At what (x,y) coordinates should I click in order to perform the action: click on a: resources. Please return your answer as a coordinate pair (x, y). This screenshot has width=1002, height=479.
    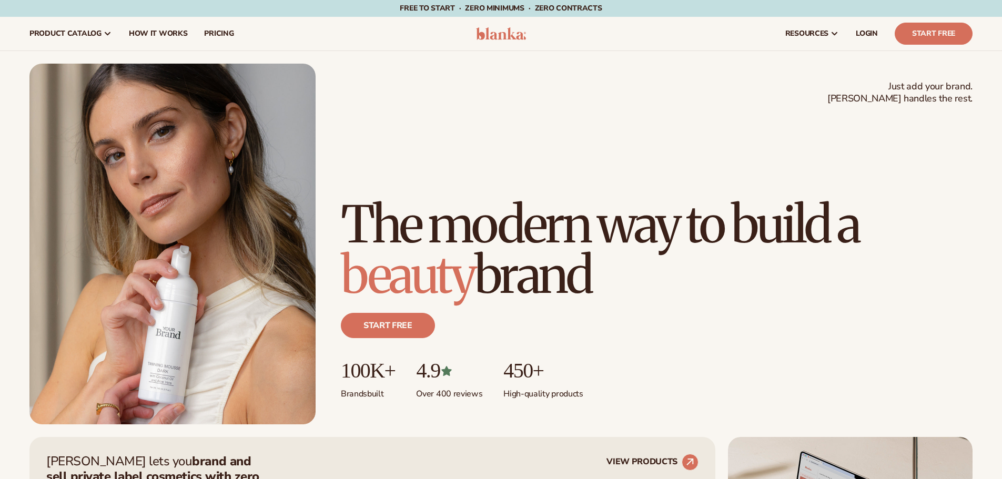
    Looking at the image, I should click on (812, 34).